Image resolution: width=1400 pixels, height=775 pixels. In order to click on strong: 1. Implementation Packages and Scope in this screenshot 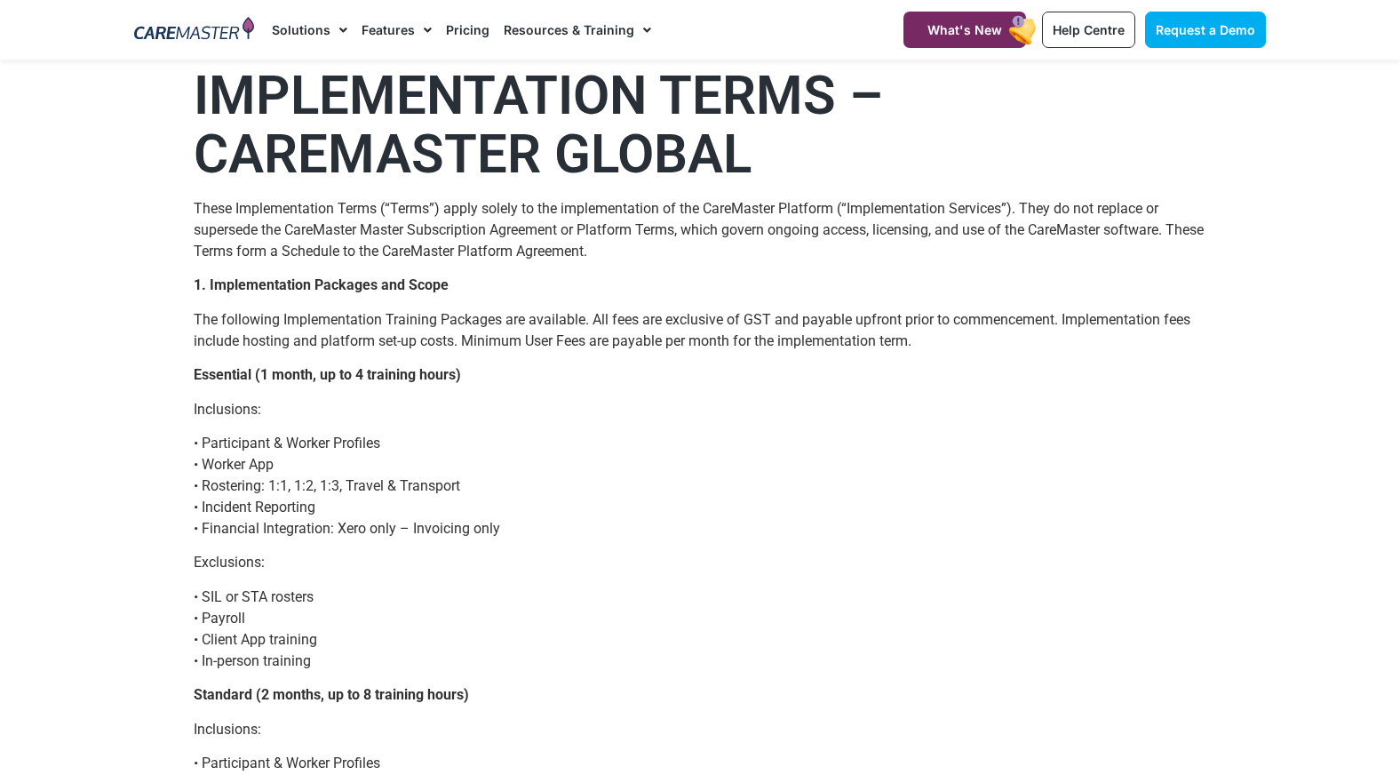, I will do `click(321, 284)`.